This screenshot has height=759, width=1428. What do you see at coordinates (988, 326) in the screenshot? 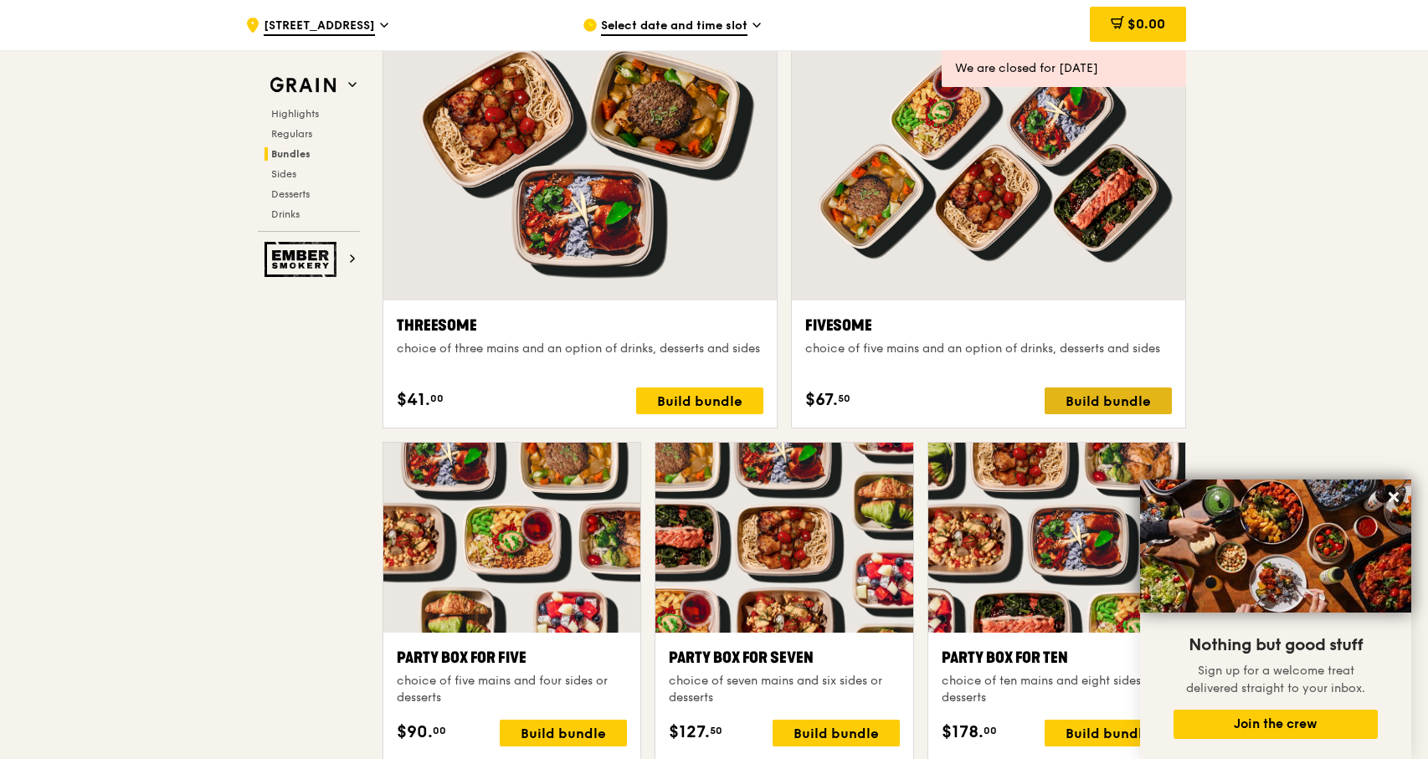
I see `div: Fivesome` at bounding box center [988, 326].